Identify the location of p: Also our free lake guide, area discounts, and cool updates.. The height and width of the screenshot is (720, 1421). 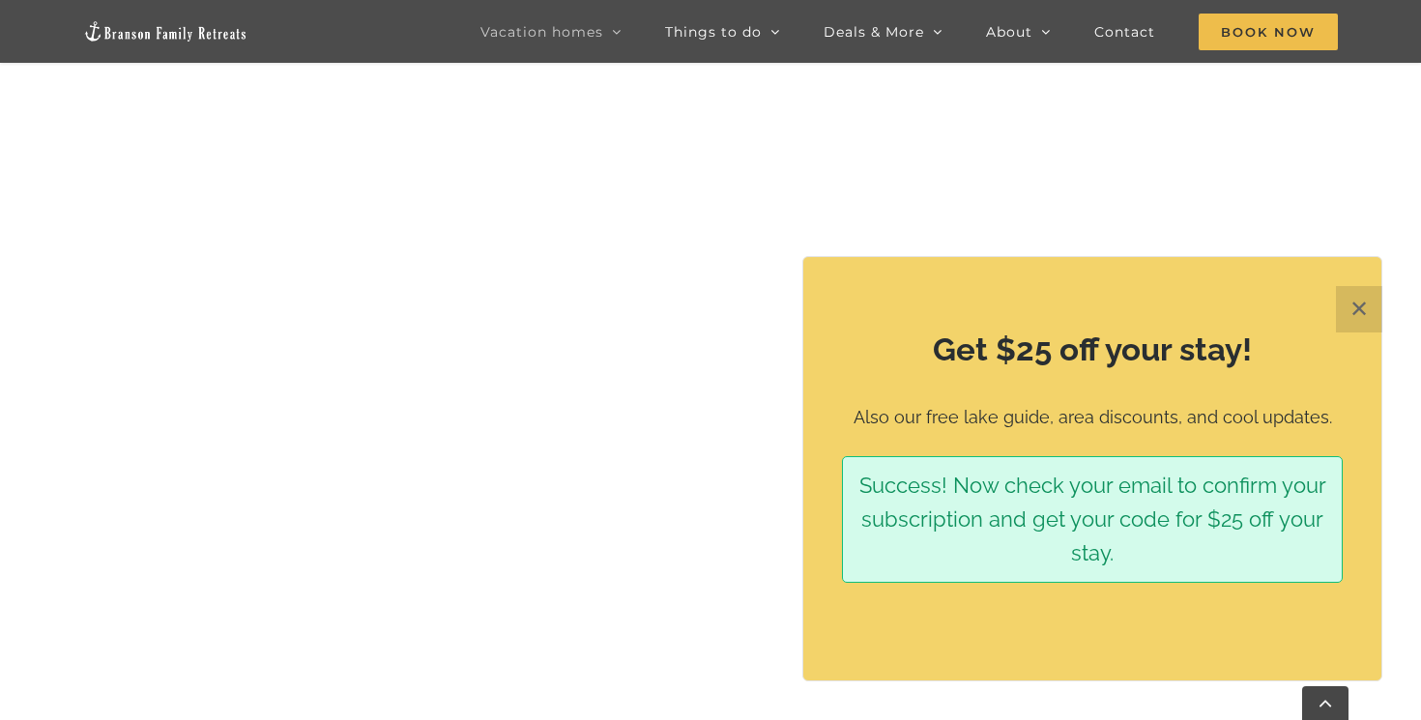
(1092, 418).